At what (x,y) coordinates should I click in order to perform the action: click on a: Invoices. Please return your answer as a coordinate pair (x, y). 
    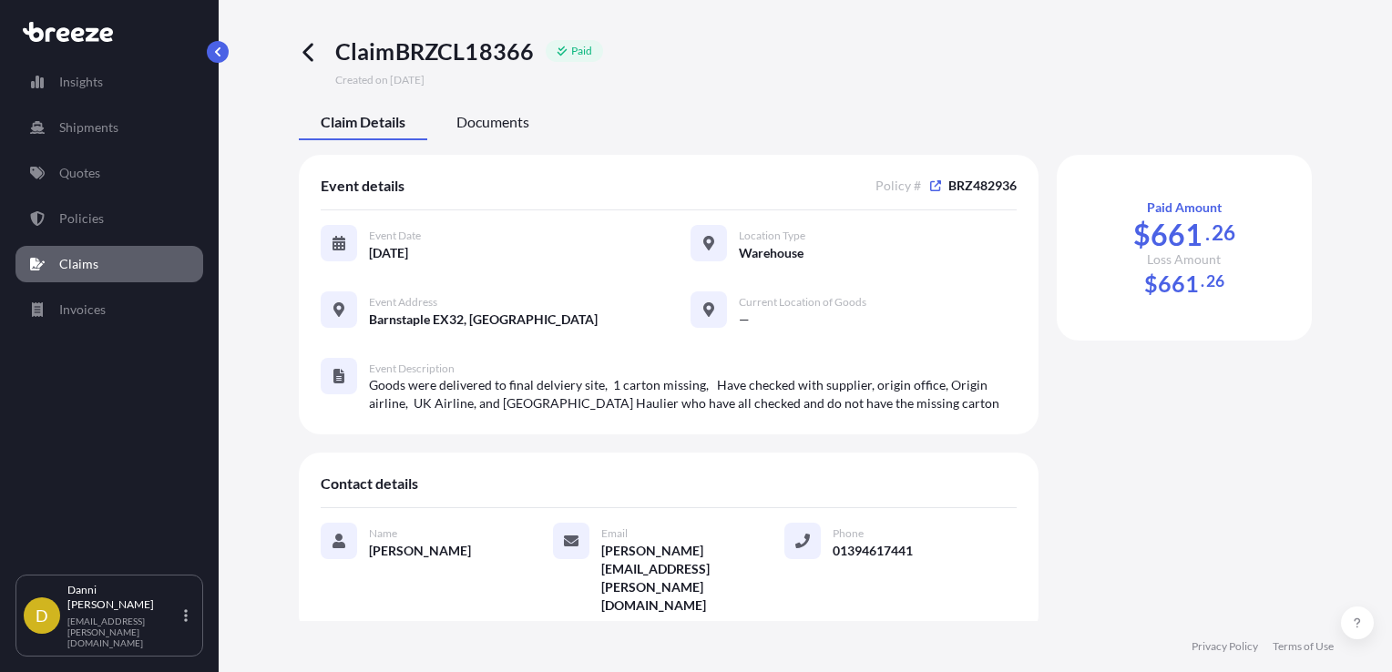
    Looking at the image, I should click on (109, 310).